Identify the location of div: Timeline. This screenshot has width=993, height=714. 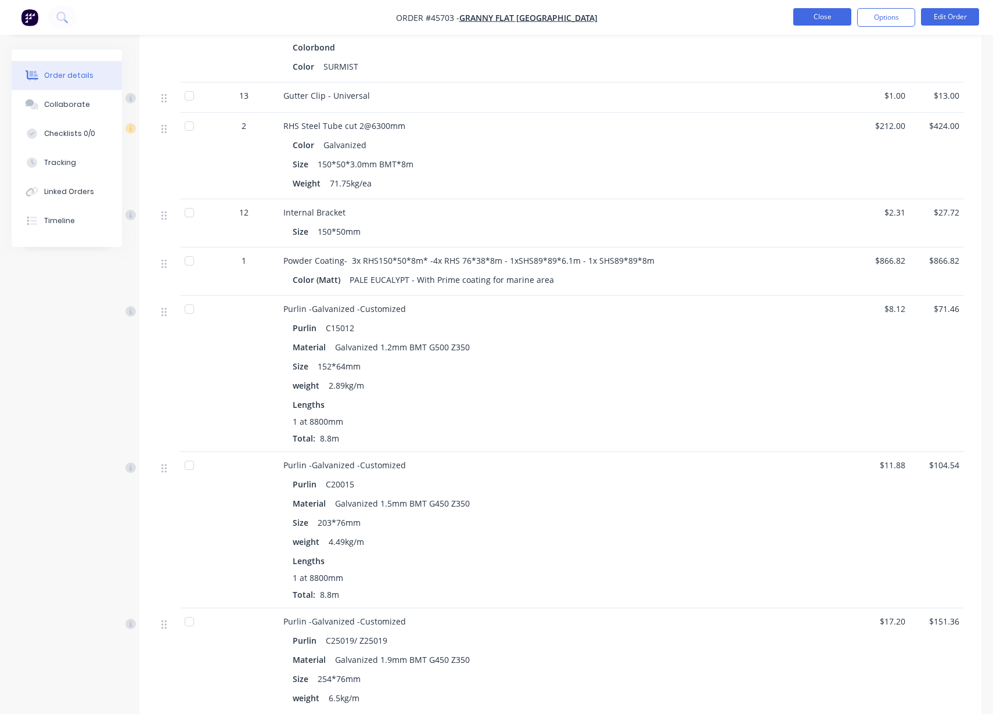
(59, 221).